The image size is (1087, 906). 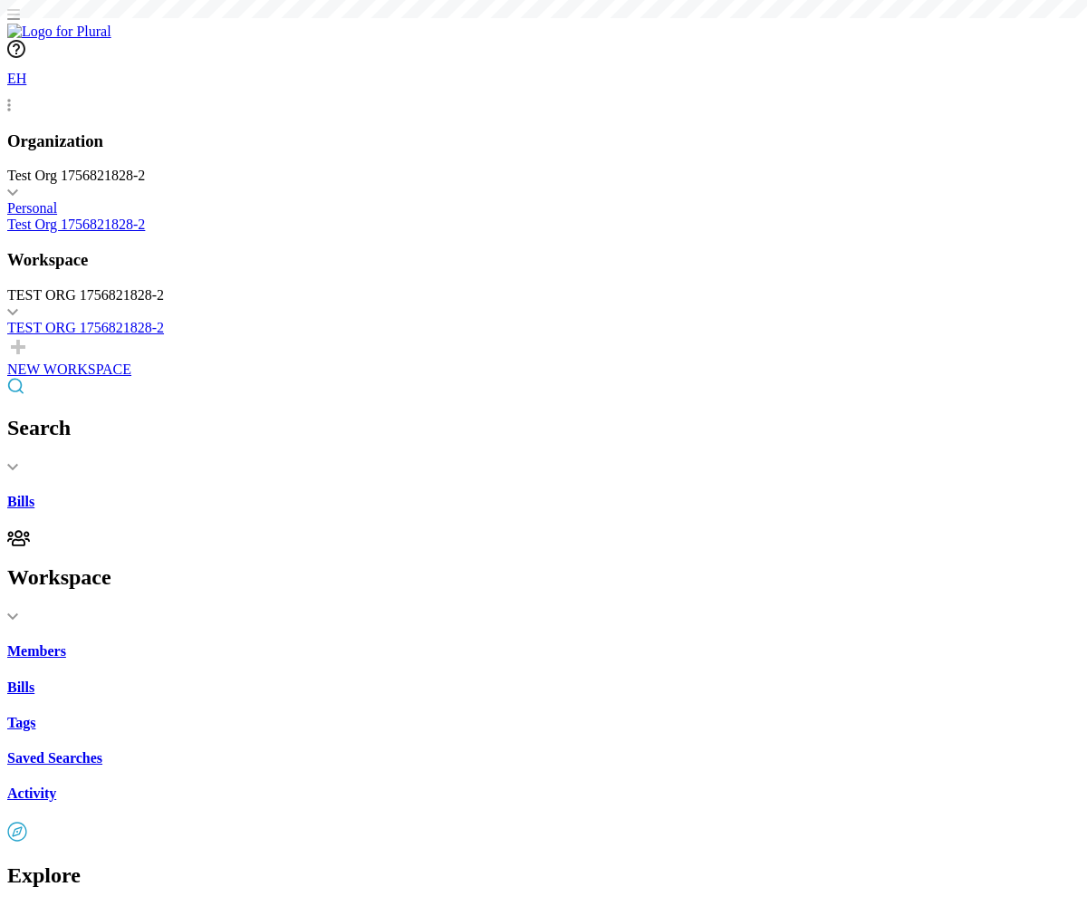 What do you see at coordinates (544, 87) in the screenshot?
I see `a: EH` at bounding box center [544, 87].